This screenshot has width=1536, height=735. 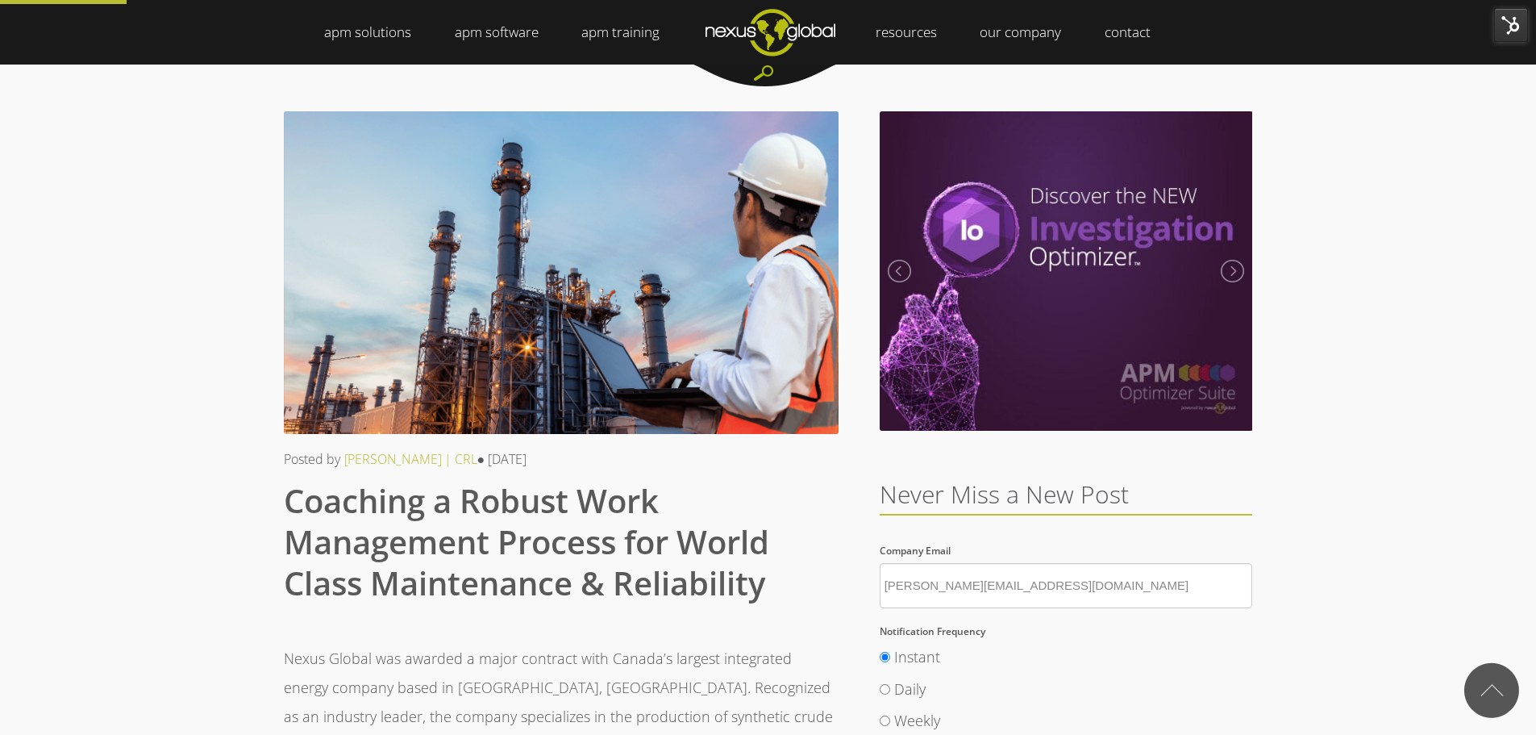 I want to click on span: Daily, so click(x=910, y=689).